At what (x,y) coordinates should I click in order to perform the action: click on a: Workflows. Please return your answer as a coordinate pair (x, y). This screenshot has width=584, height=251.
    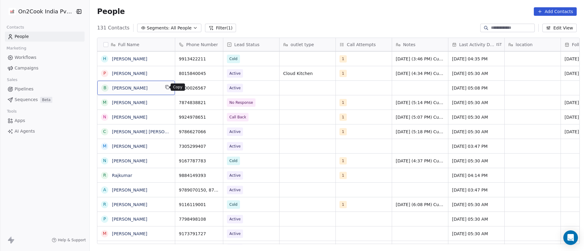
    Looking at the image, I should click on (45, 57).